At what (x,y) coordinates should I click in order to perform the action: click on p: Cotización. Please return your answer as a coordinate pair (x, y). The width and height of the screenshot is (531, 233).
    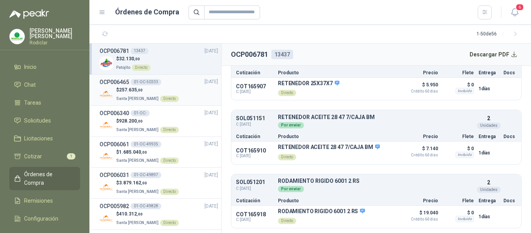
    Looking at the image, I should click on (255, 73).